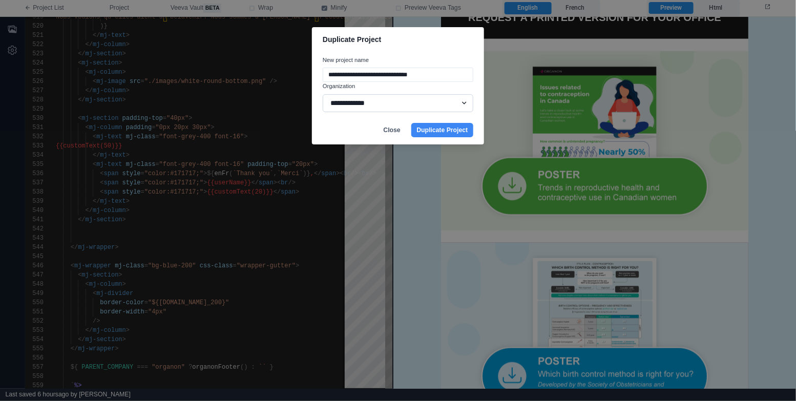 This screenshot has height=401, width=796. Describe the element at coordinates (201, 124) in the screenshot. I see `img: POSTER Trends in reproductive health and contraceptive use in Canadian women` at that location.